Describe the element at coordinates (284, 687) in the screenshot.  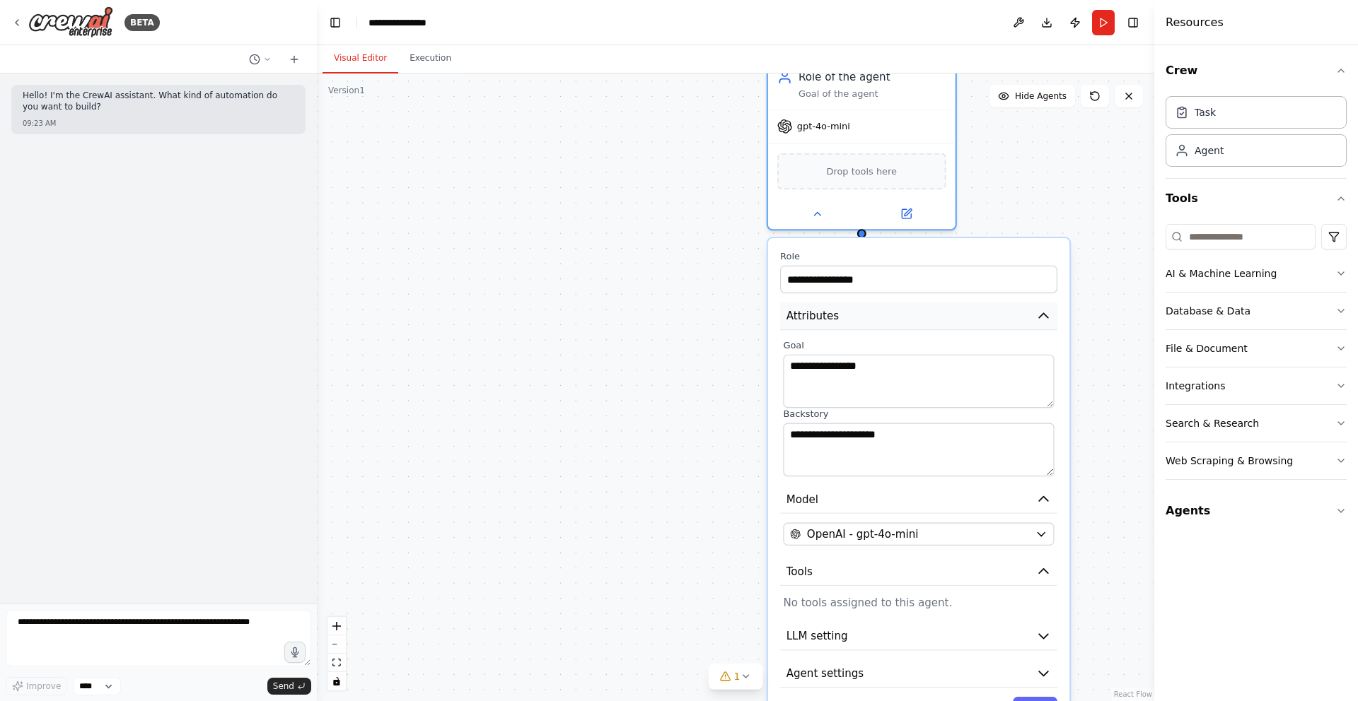
I see `span: Send` at that location.